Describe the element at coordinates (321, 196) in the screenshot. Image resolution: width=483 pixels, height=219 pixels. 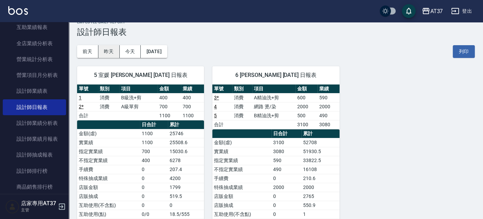
I see `td: 2765` at that location.